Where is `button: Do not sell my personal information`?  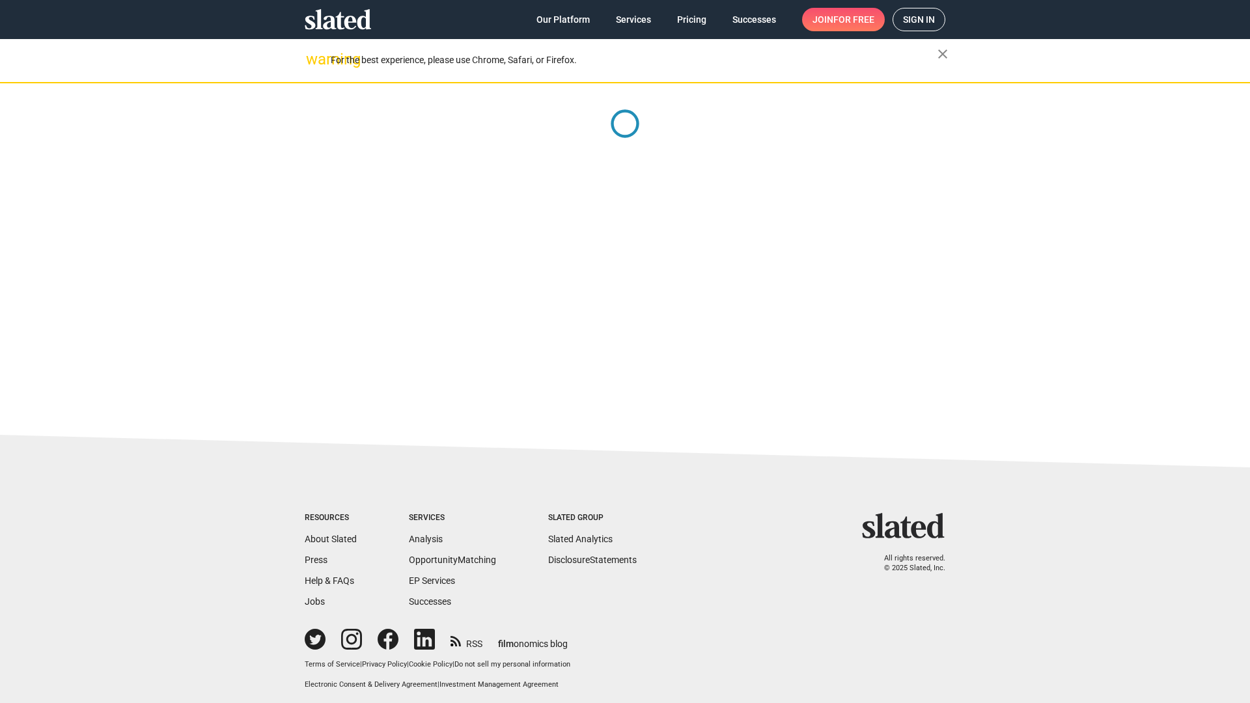 button: Do not sell my personal information is located at coordinates (512, 665).